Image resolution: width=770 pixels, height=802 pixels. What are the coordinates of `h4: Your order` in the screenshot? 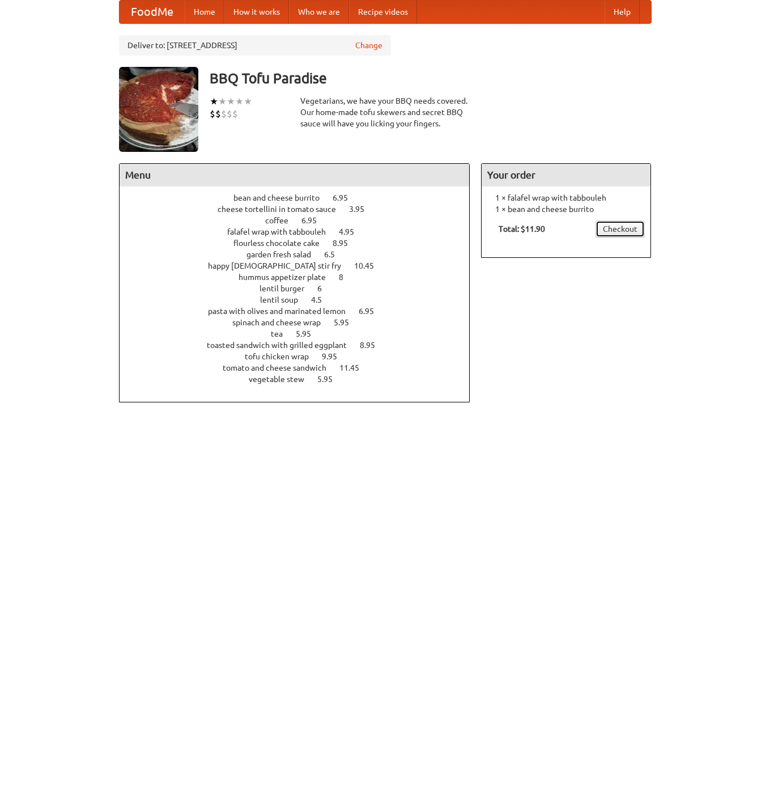 It's located at (566, 175).